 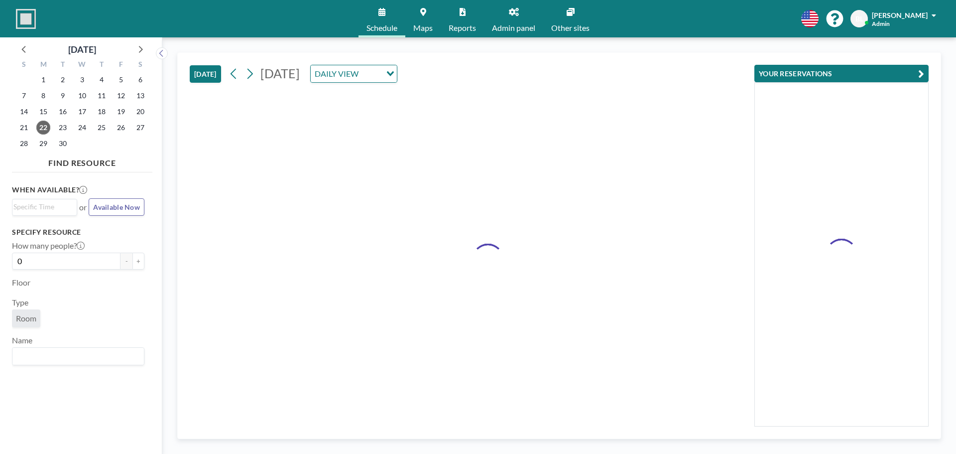 I want to click on span: Monday, September 1, 2025, so click(x=43, y=80).